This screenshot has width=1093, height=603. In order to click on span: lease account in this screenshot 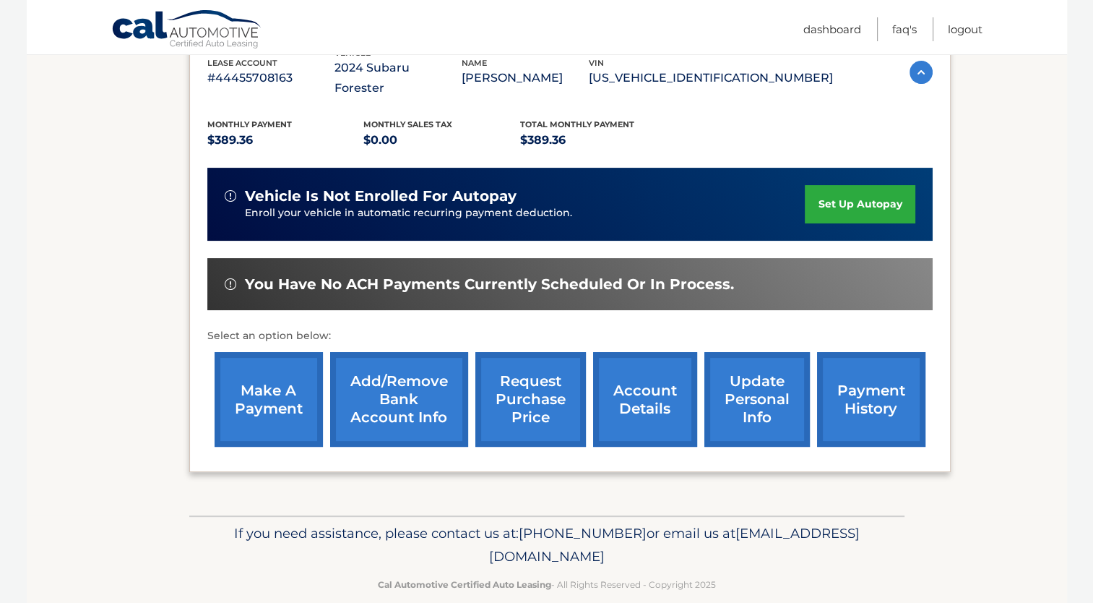, I will do `click(242, 63)`.